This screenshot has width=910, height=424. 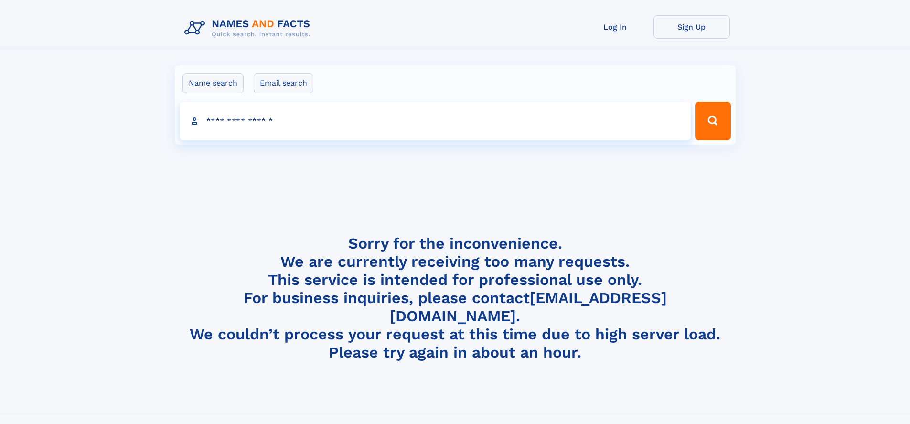 I want to click on button: Search Button, so click(x=713, y=121).